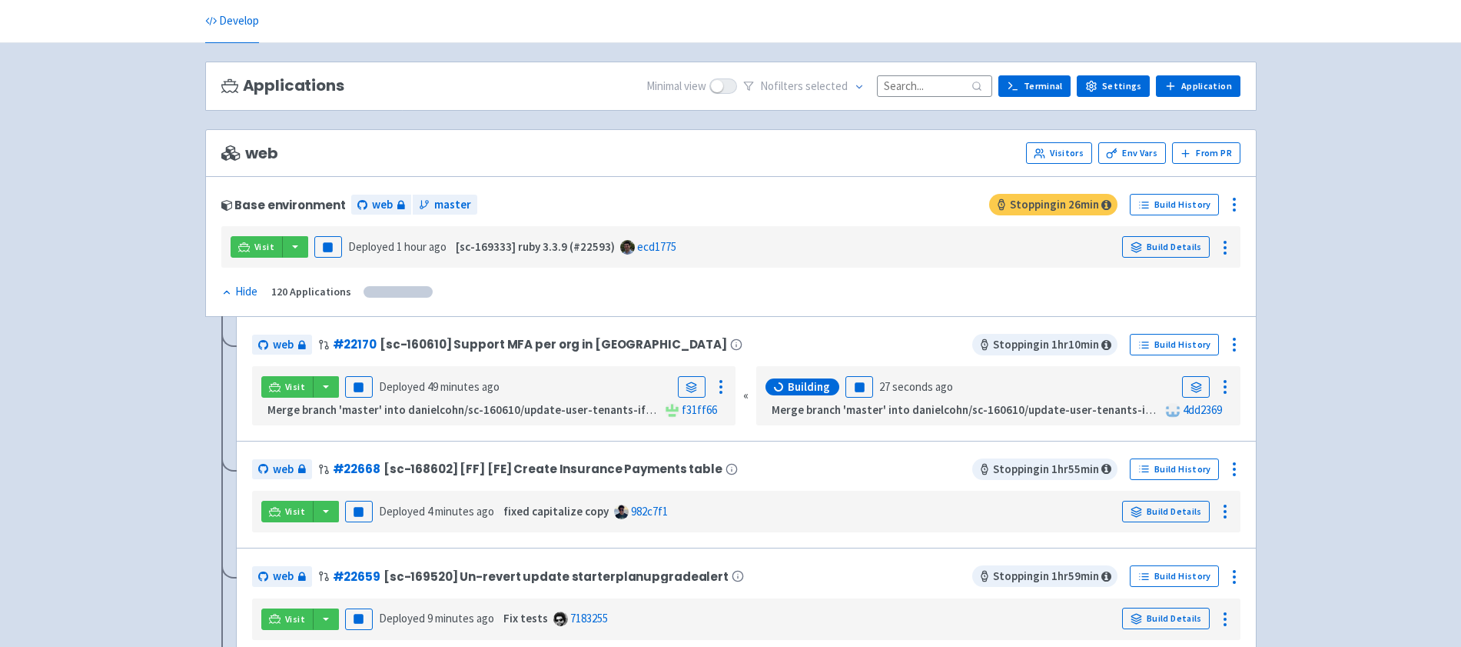 This screenshot has width=1461, height=647. Describe the element at coordinates (650, 510) in the screenshot. I see `a: 982c7f1` at that location.